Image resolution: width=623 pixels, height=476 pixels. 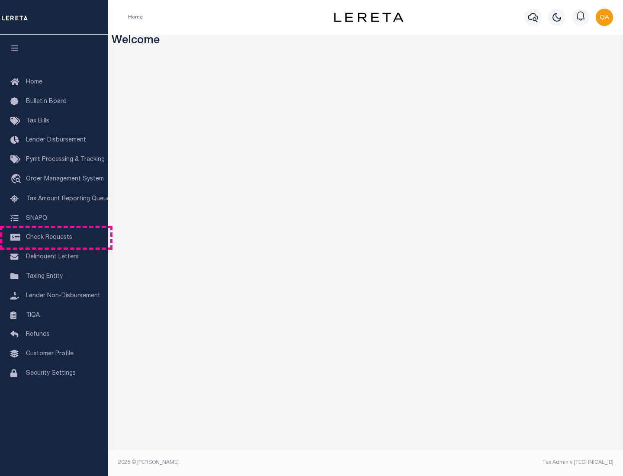 What do you see at coordinates (50, 354) in the screenshot?
I see `span: Customer Profile` at bounding box center [50, 354].